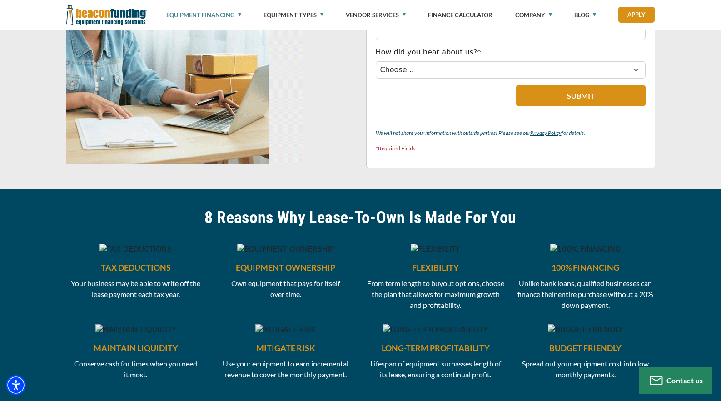 This screenshot has height=401, width=721. Describe the element at coordinates (136, 330) in the screenshot. I see `img: MAINTAIN LIQUIDITY` at that location.